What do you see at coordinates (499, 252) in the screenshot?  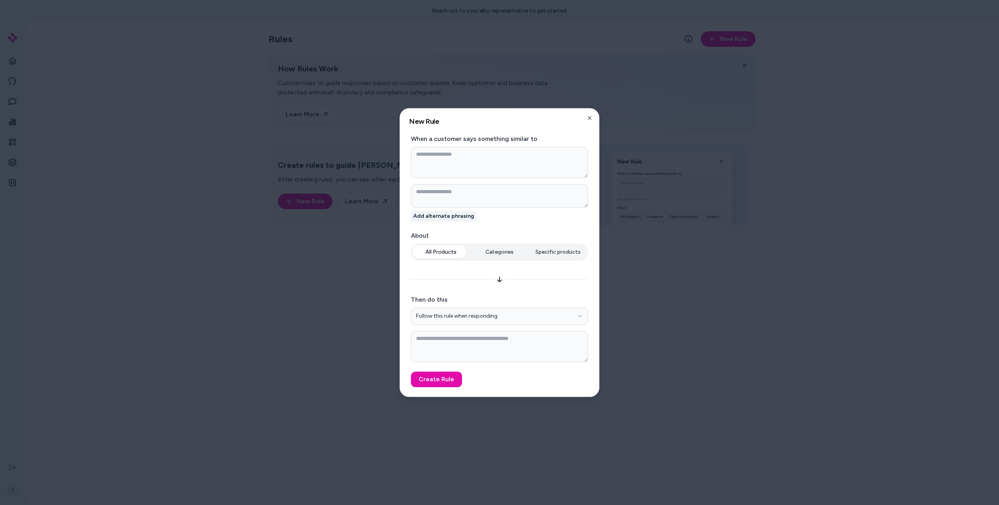 I see `button: Categories` at bounding box center [499, 252].